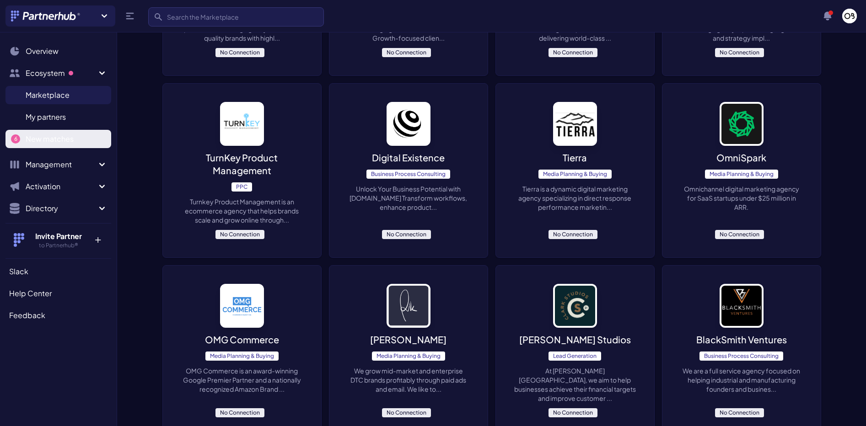 The image size is (866, 426). I want to click on p: Tierra is a dynamic digital marketing agency specializing in direct response performance marketin..., so click(575, 198).